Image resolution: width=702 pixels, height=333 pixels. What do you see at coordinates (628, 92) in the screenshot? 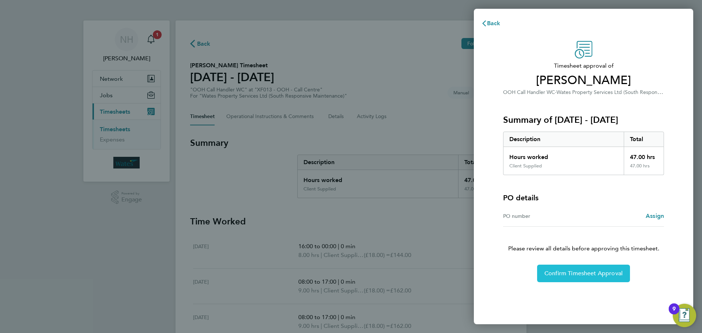
I see `span: Wates Property Services Ltd (South Responsive Maintenance)` at bounding box center [628, 92].